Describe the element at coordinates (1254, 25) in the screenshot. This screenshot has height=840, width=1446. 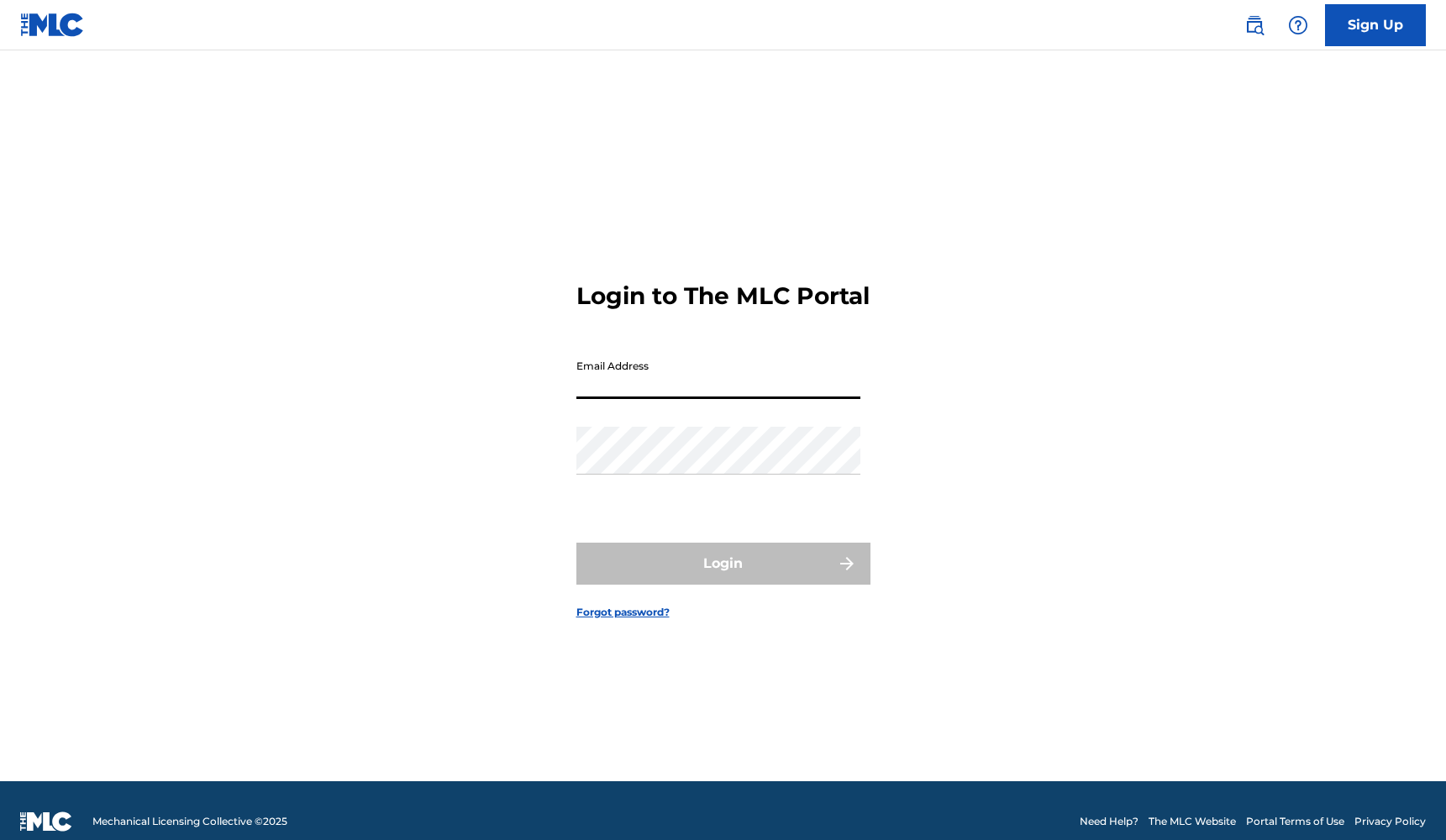
I see `a: Public Search` at that location.